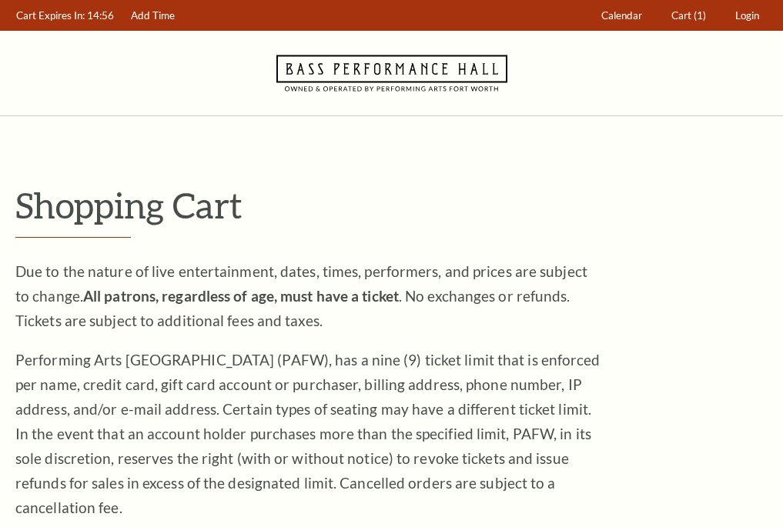 This screenshot has width=783, height=527. What do you see at coordinates (241, 296) in the screenshot?
I see `strong: All patrons, regardless of age, must have a ticket` at bounding box center [241, 296].